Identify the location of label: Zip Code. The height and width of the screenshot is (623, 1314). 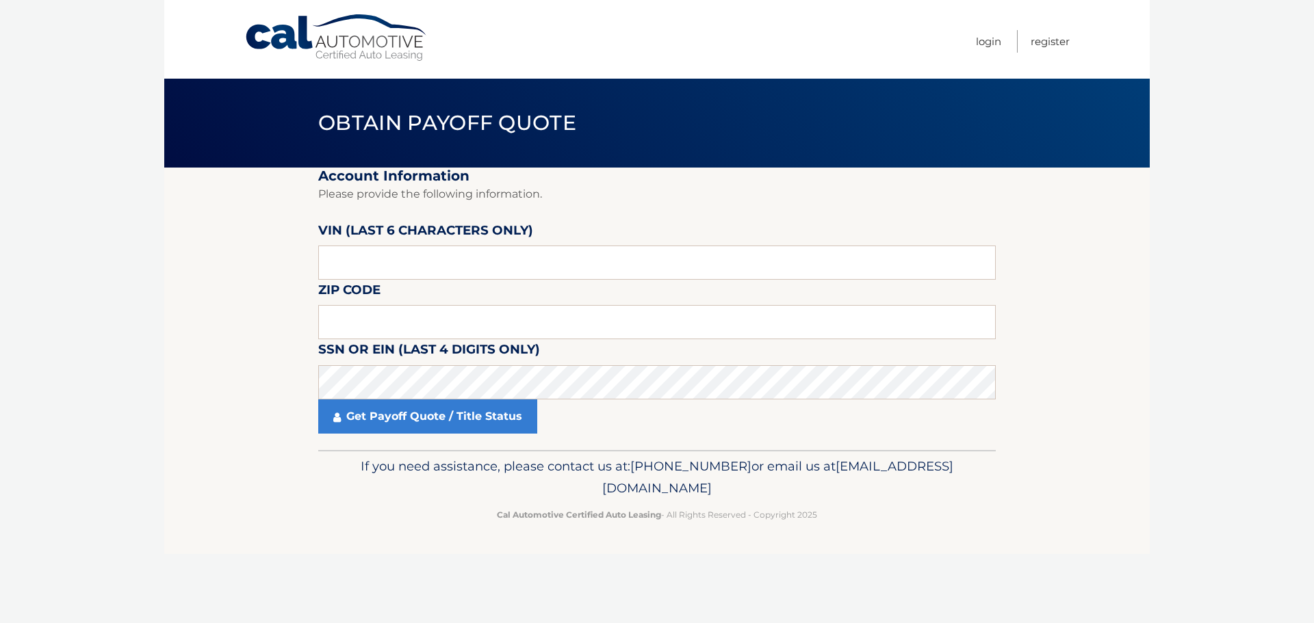
(349, 292).